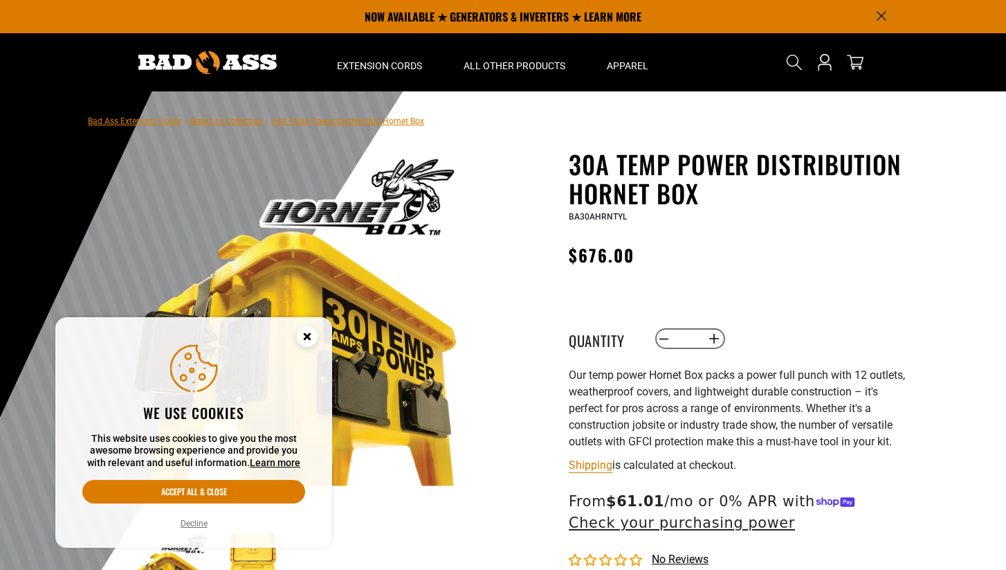 The height and width of the screenshot is (570, 1006). I want to click on span: All Other Products, so click(514, 66).